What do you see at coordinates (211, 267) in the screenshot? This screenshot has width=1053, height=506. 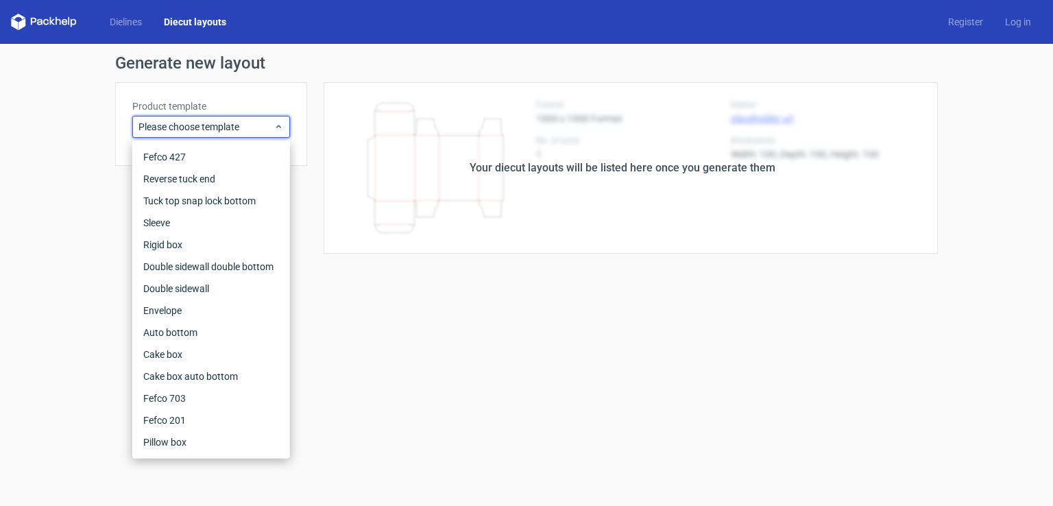 I see `div: Double sidewall double bottom` at bounding box center [211, 267].